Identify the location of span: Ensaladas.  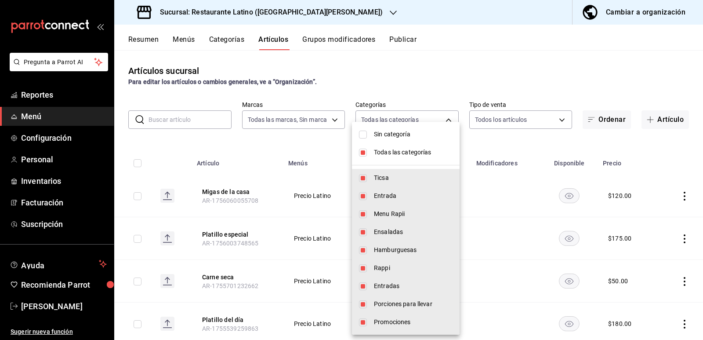
(413, 232).